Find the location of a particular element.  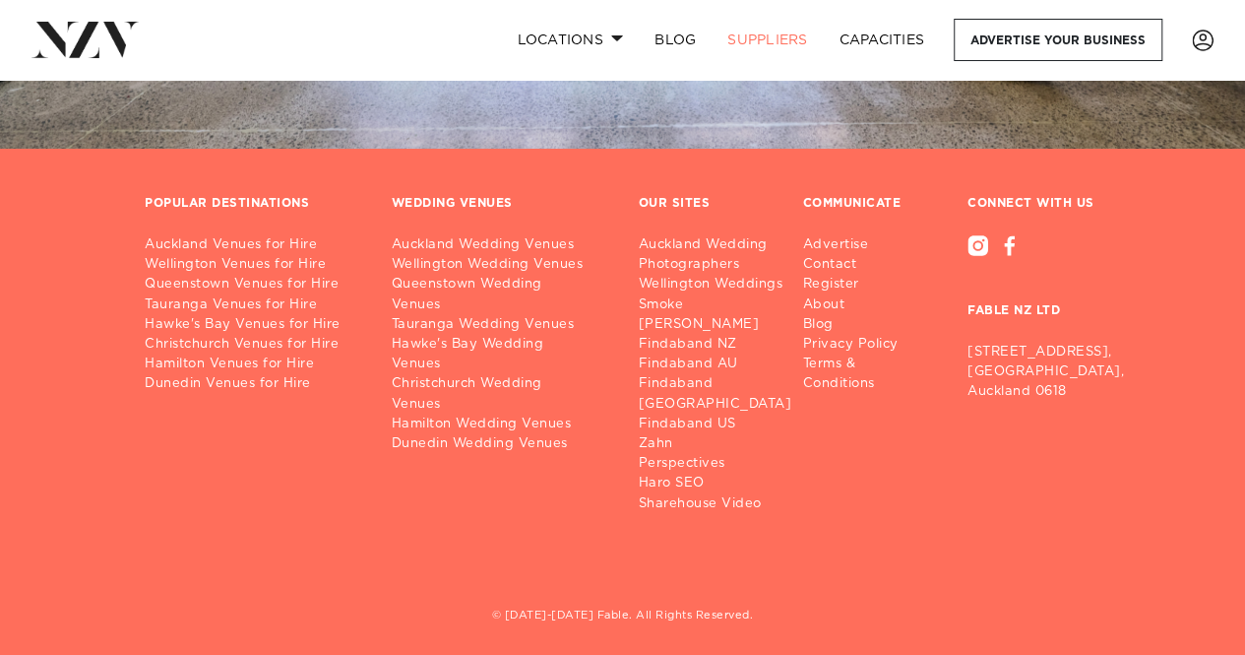

a: Auckland Venues for Hire is located at coordinates (252, 245).